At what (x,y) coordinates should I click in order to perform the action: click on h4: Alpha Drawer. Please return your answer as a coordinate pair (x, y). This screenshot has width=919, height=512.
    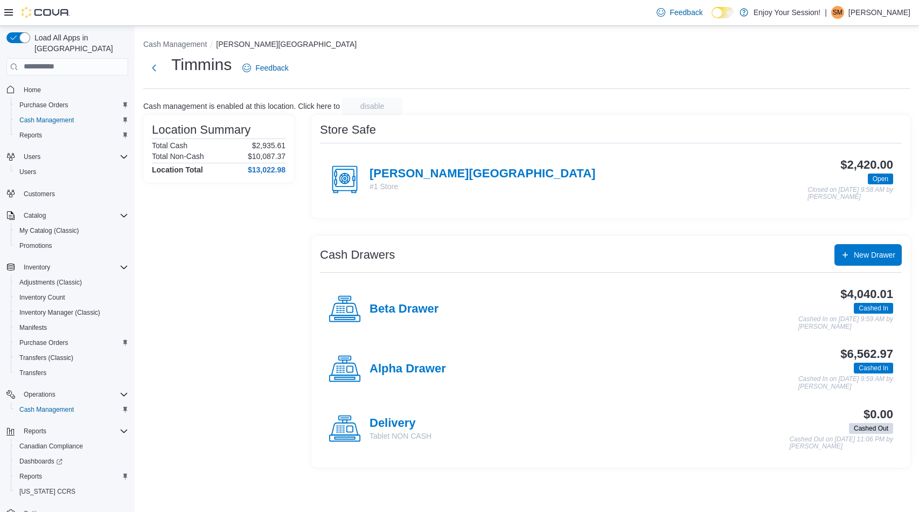
    Looking at the image, I should click on (408, 369).